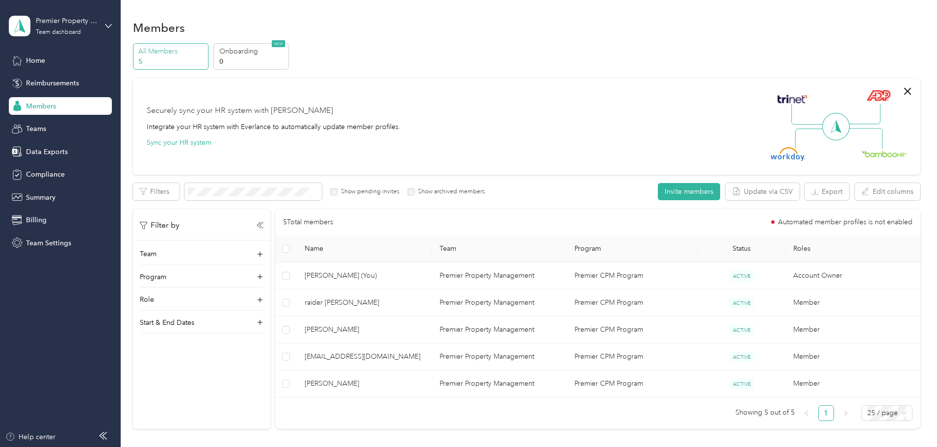 The width and height of the screenshot is (937, 447). Describe the element at coordinates (35, 60) in the screenshot. I see `span: Home` at that location.